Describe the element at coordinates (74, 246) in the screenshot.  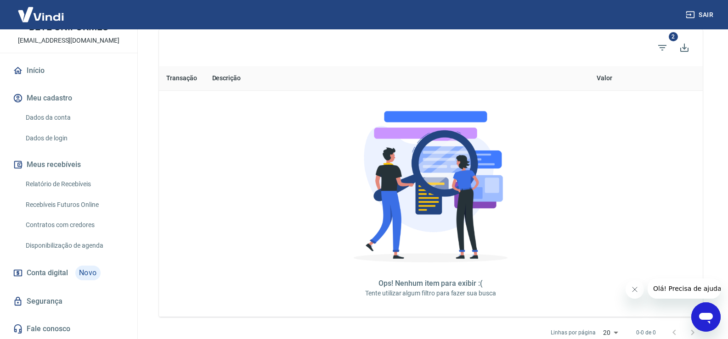
I see `a: Disponibilização de agenda` at that location.